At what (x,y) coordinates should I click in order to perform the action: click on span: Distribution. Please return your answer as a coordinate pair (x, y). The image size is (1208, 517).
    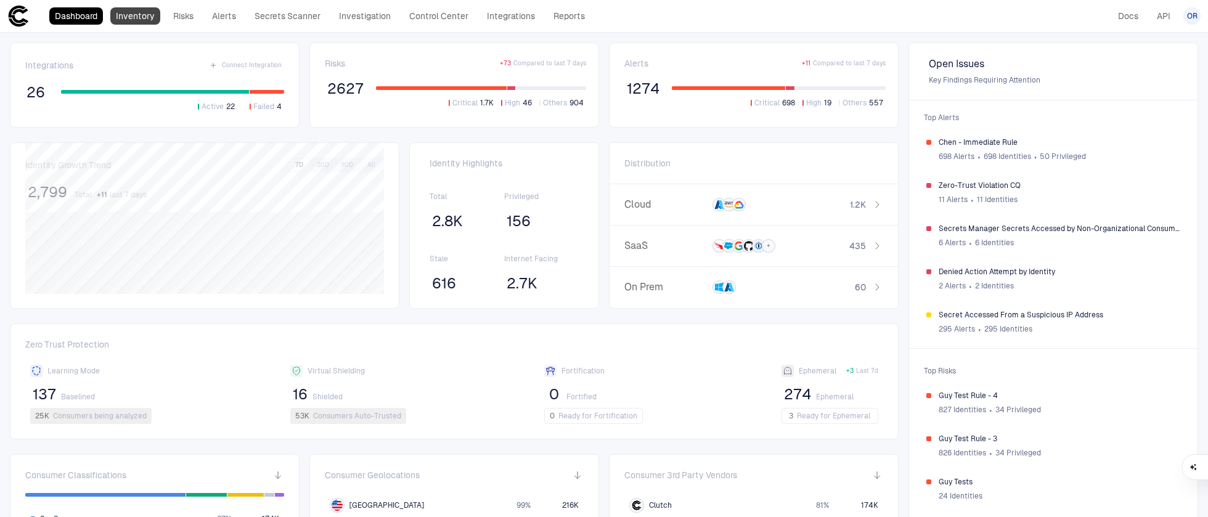
    Looking at the image, I should click on (647, 163).